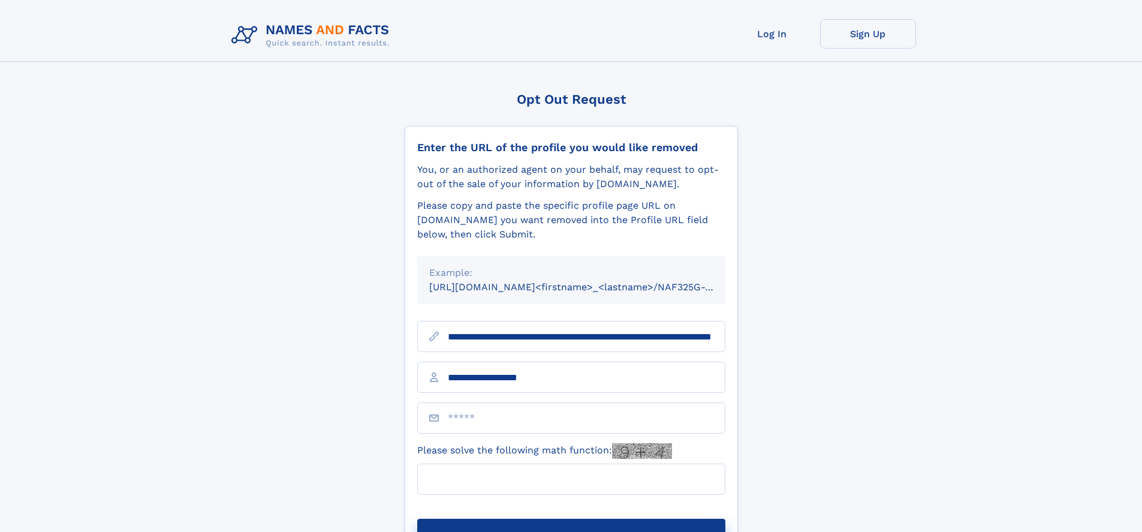 Image resolution: width=1142 pixels, height=532 pixels. What do you see at coordinates (571, 273) in the screenshot?
I see `div: Example:` at bounding box center [571, 273].